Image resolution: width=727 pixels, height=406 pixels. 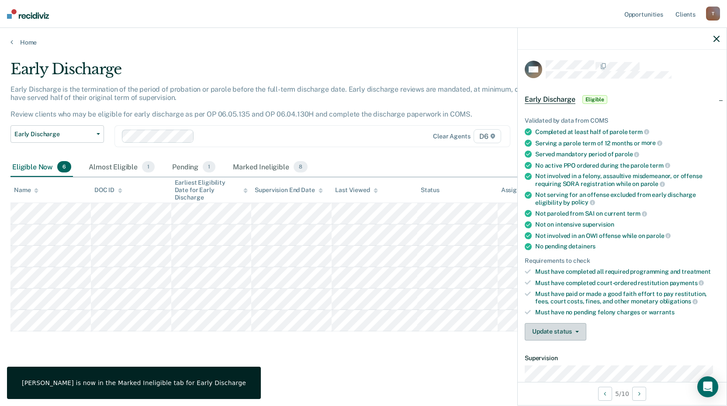 I want to click on span: supervision, so click(x=598, y=224).